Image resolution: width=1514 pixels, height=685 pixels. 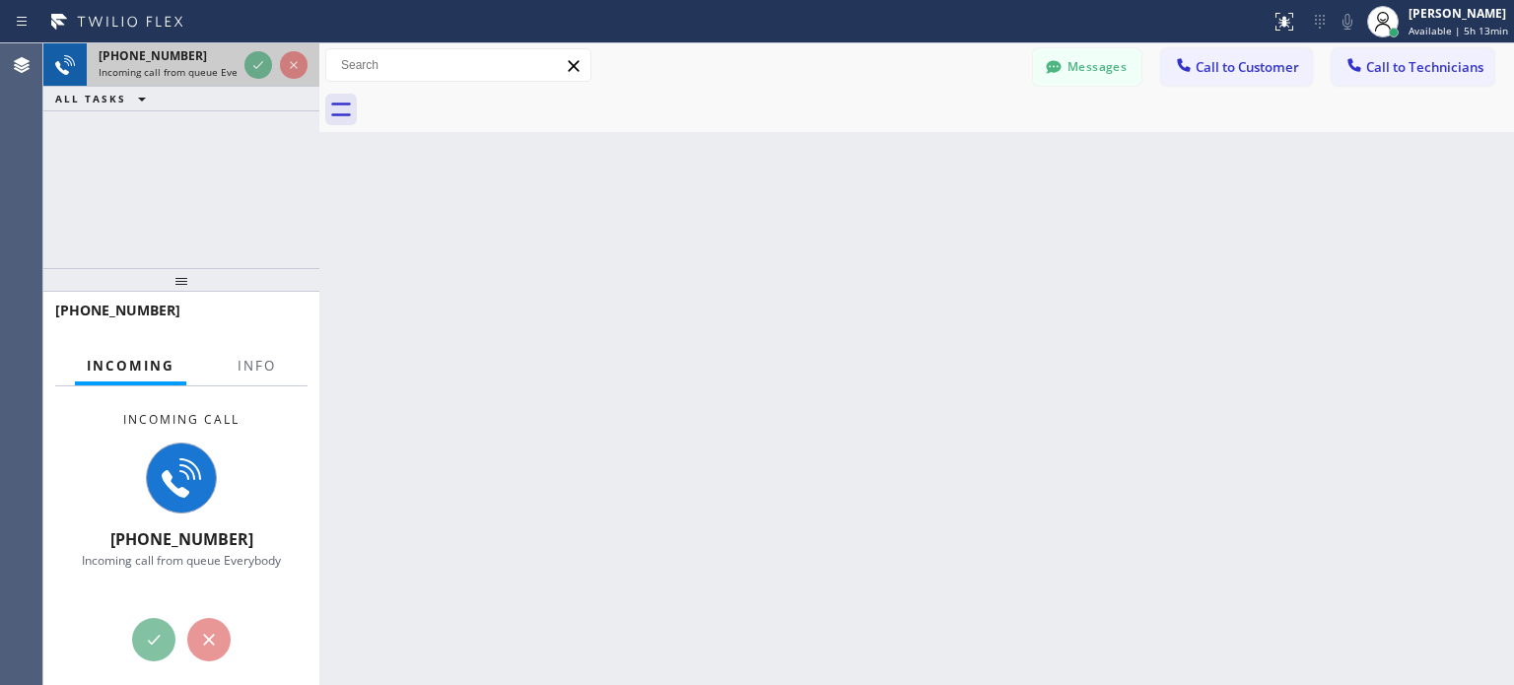 I want to click on button: Mute, so click(x=1348, y=22).